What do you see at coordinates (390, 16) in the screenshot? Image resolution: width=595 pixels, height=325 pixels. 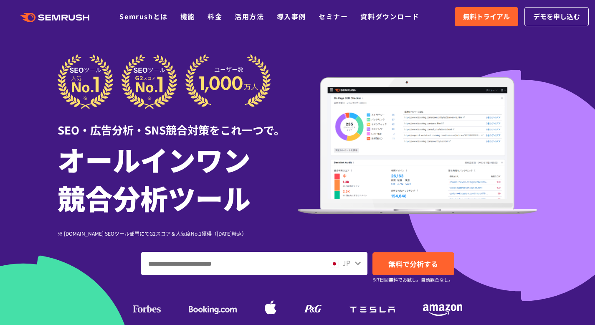 I see `a: 資料ダウンロード` at bounding box center [390, 16].